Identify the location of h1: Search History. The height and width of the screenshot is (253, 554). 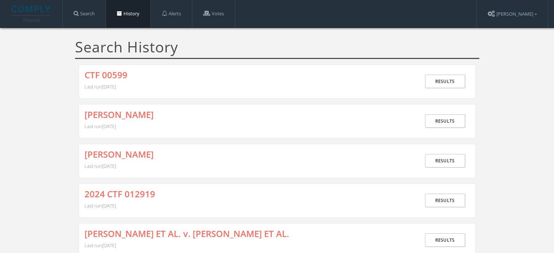
(277, 49).